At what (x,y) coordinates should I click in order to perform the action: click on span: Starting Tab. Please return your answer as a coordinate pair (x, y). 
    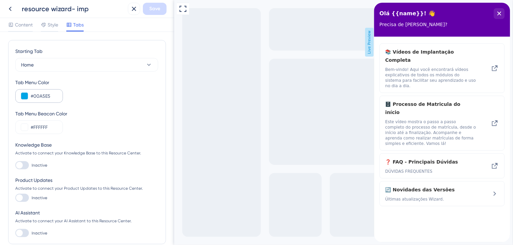
    Looking at the image, I should click on (29, 51).